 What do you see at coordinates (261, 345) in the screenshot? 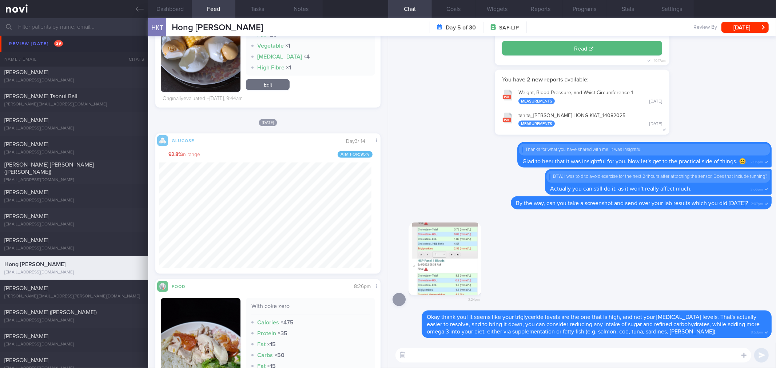
I see `strong: Fat` at bounding box center [261, 345].